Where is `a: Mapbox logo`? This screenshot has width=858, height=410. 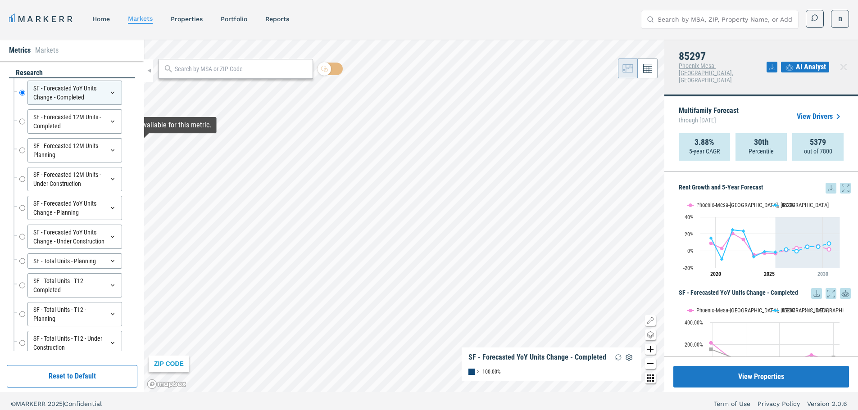
a: Mapbox logo is located at coordinates (167, 384).